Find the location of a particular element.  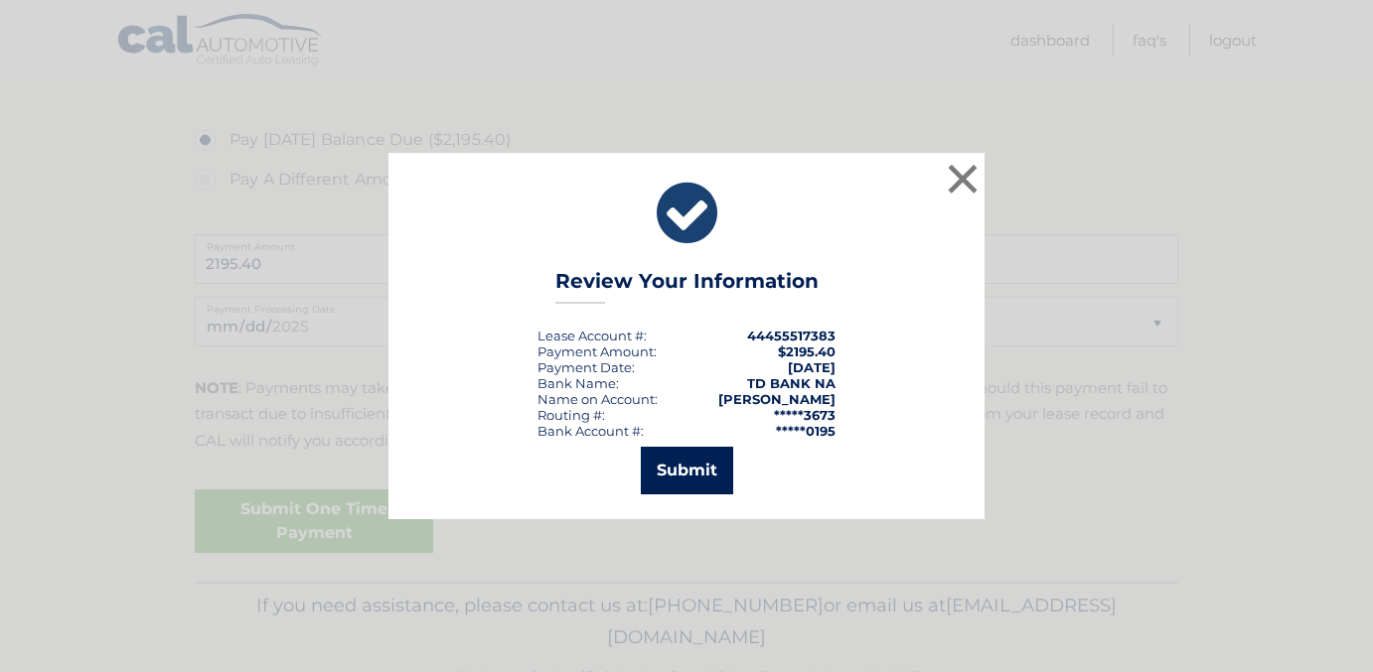

div: Bank Account #: is located at coordinates (590, 431).